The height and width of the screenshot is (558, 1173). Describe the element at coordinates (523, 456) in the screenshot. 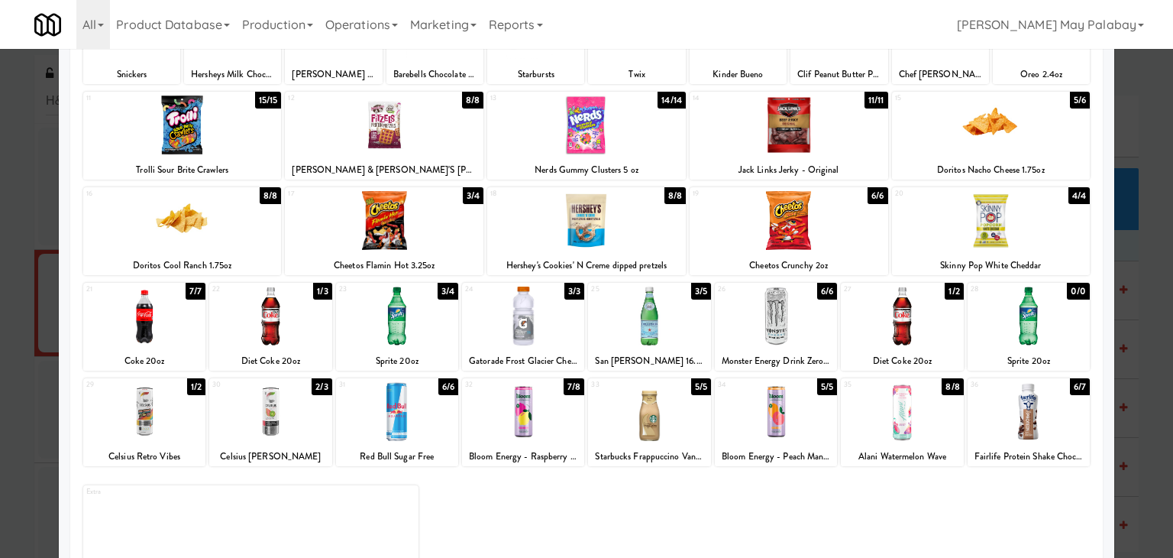

I see `div: Bloom Energy - Raspberry Lemon 12oz` at that location.